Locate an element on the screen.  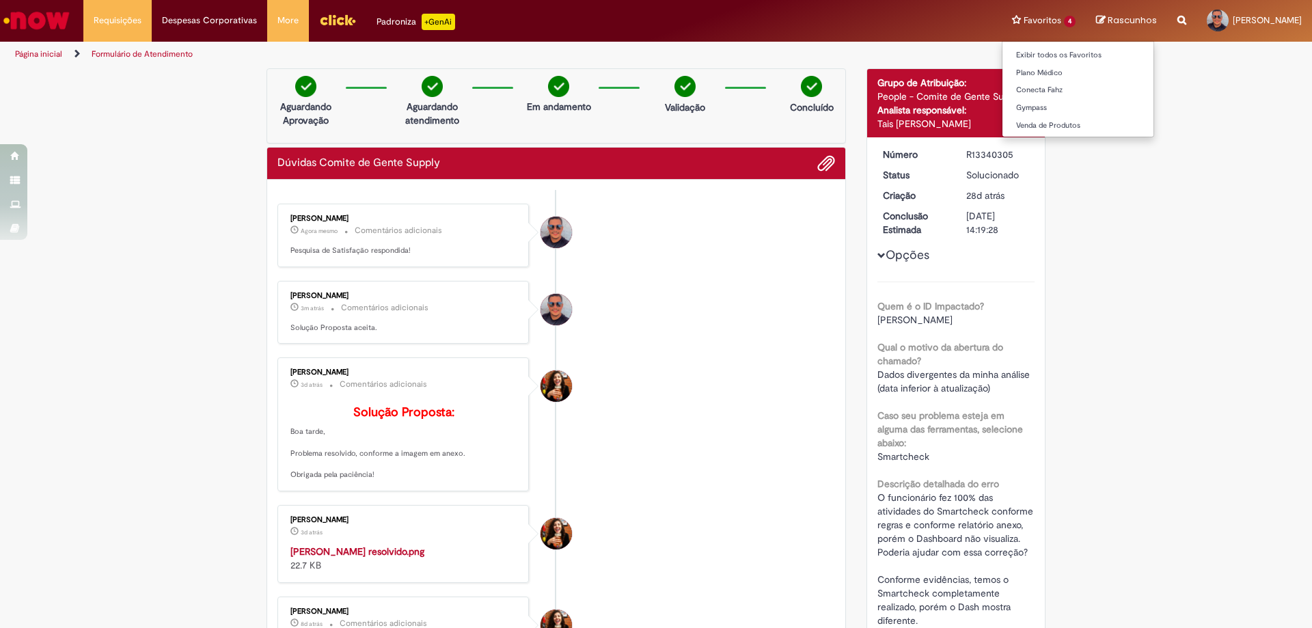
dt: Criação is located at coordinates (914, 195).